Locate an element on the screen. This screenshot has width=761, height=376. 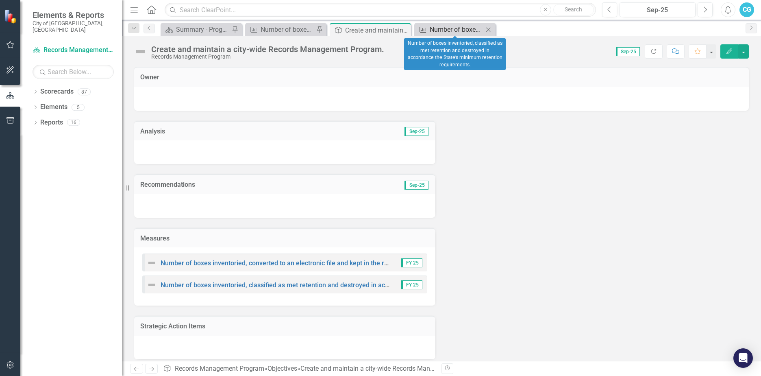
div: Sep-25 is located at coordinates (658, 10).